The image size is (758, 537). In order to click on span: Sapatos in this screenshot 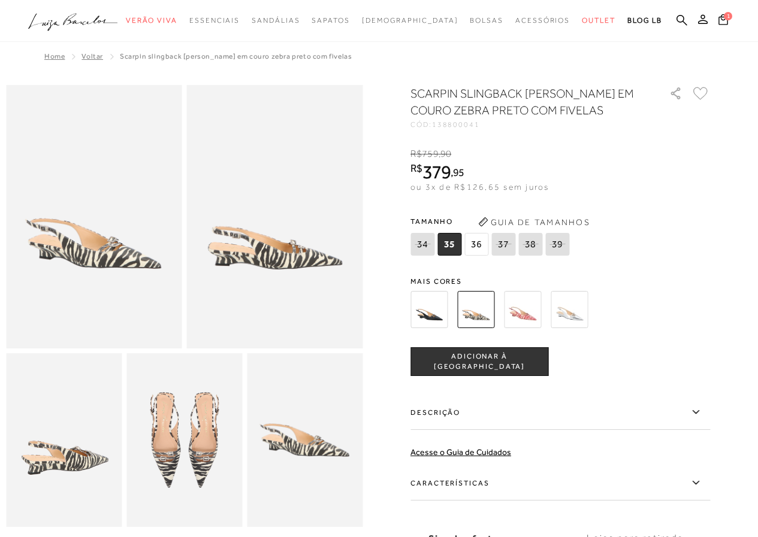, I will do `click(330, 20)`.